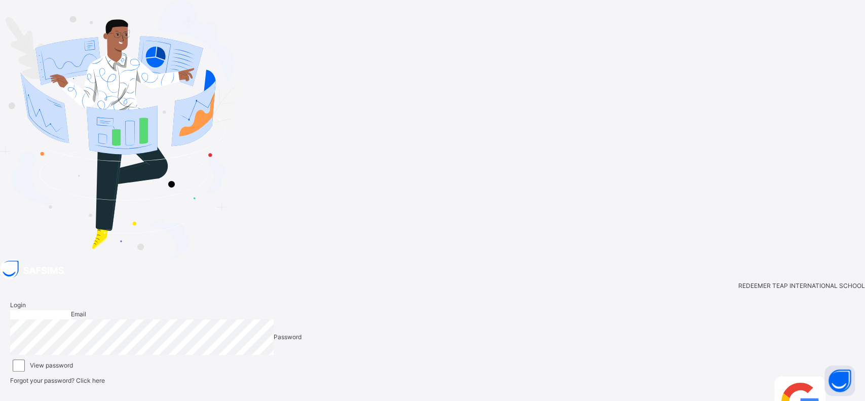 This screenshot has height=401, width=865. What do you see at coordinates (57, 380) in the screenshot?
I see `span: Forgot your password?` at bounding box center [57, 380].